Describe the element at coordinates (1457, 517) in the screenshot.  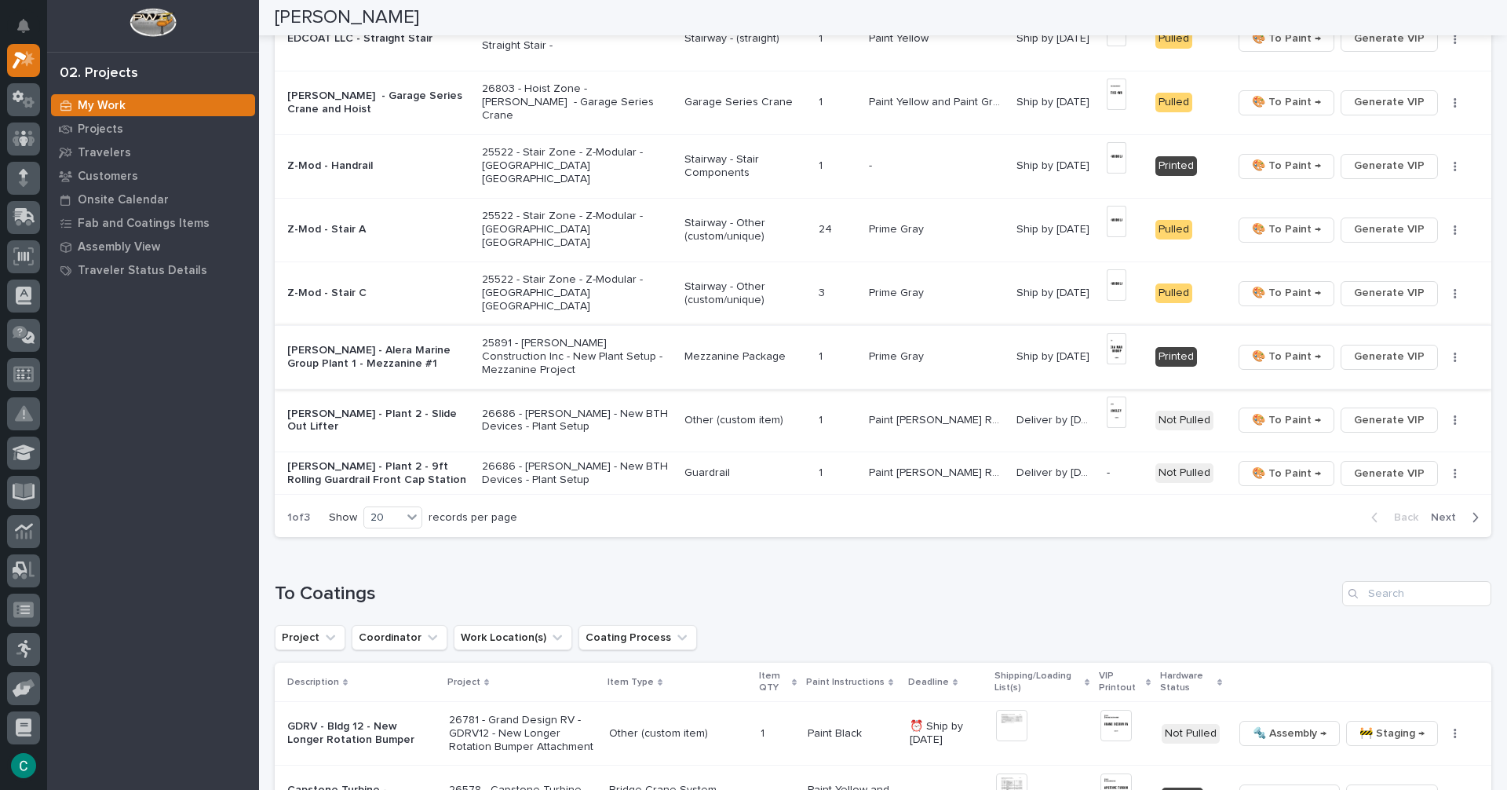
I see `button: Next` at that location.